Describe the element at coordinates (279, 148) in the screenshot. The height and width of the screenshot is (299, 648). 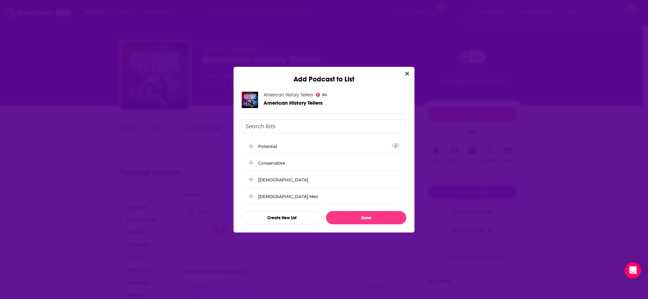
I see `button: View Link` at that location.